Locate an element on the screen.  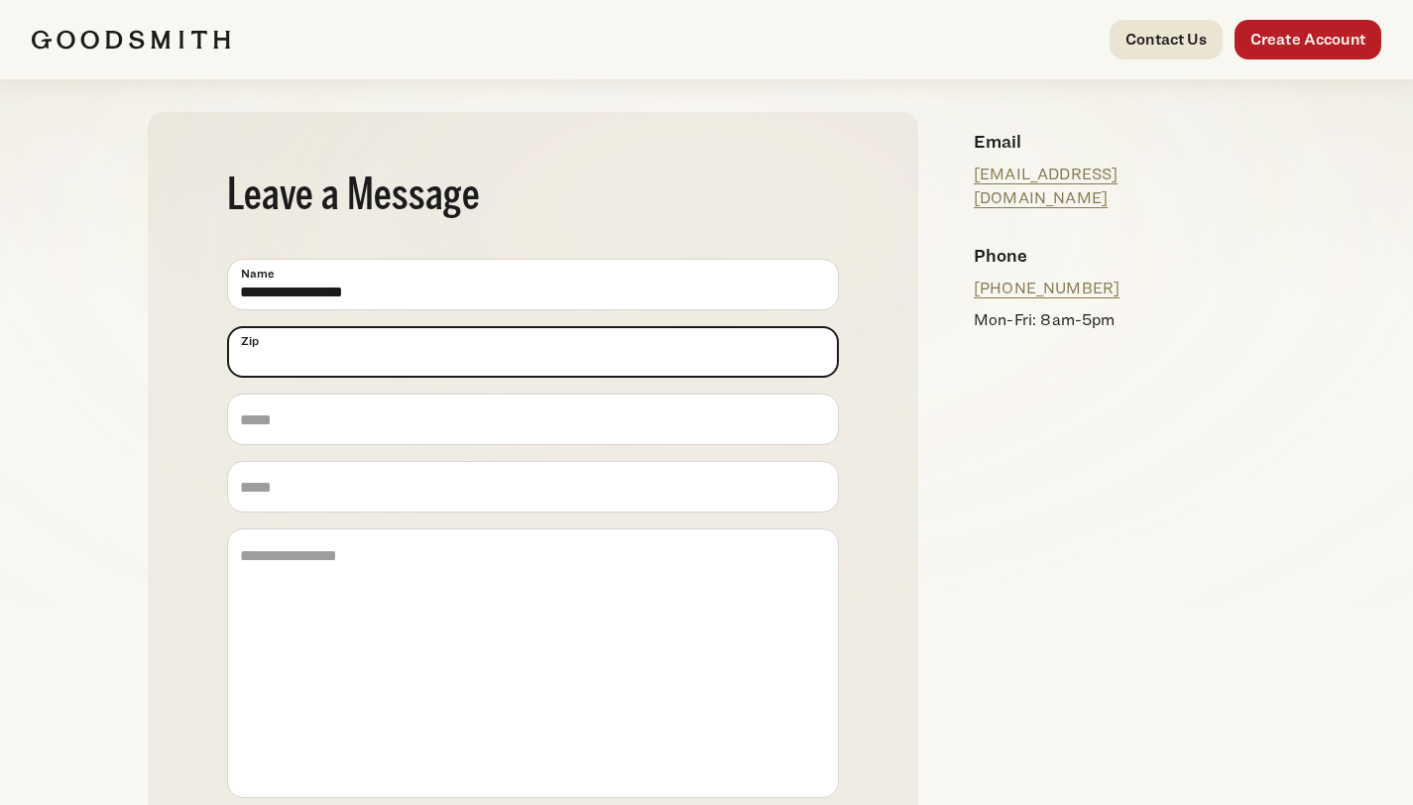
h4: Phone is located at coordinates (1112, 255).